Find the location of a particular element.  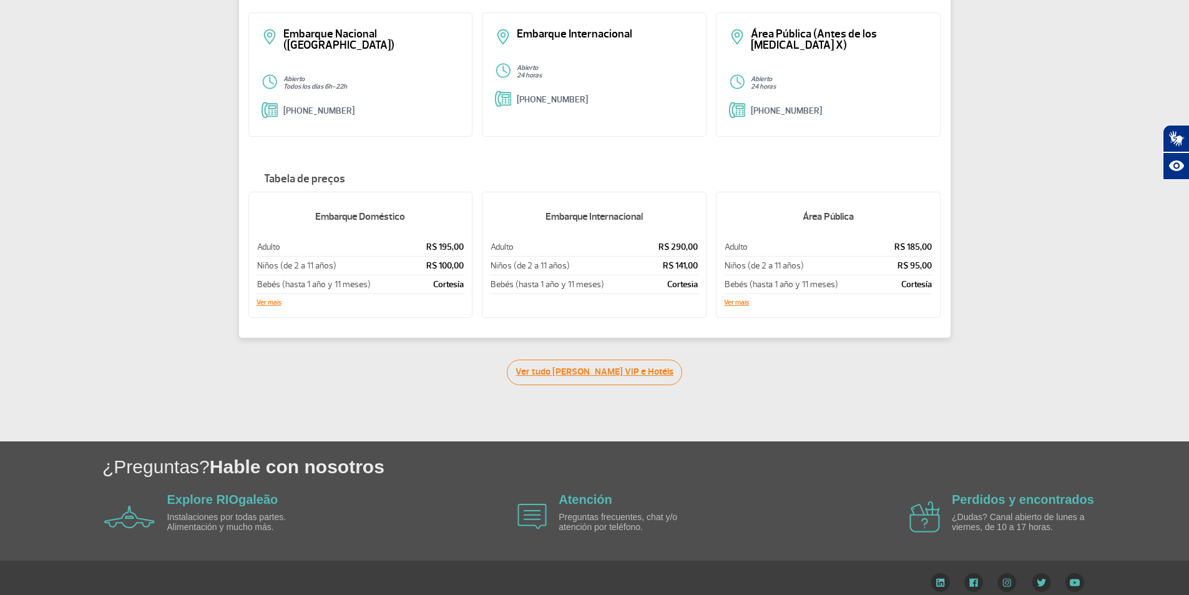

p: R$ 100,00 is located at coordinates (438, 265).